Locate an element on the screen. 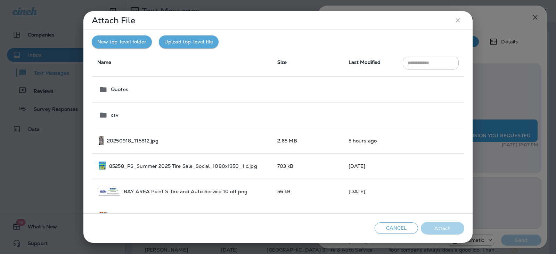 The height and width of the screenshot is (254, 556). span: Name is located at coordinates (104, 62).